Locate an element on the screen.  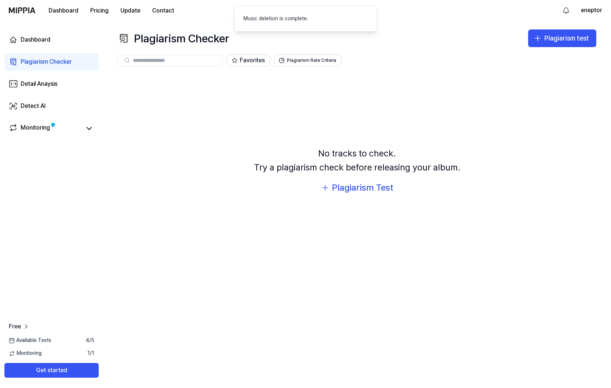
img: logo is located at coordinates (22, 10).